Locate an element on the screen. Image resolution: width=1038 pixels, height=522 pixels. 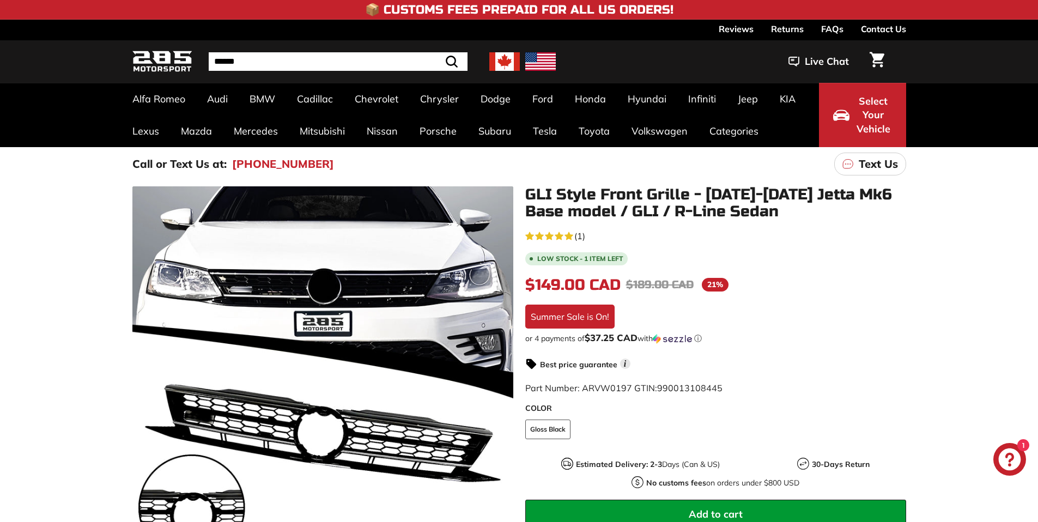
a: BMW is located at coordinates (262, 99).